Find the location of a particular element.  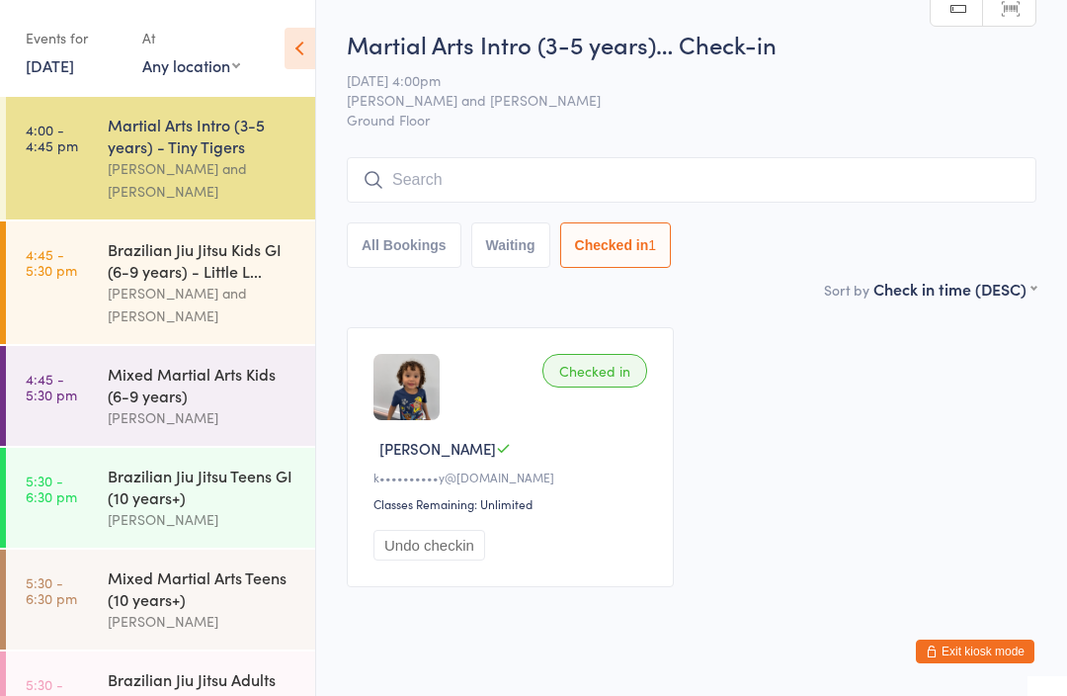

button: Waiting is located at coordinates (511, 245).